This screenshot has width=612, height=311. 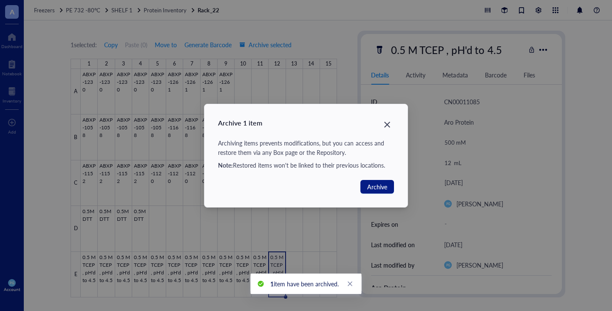 What do you see at coordinates (387, 125) in the screenshot?
I see `span: Close` at bounding box center [387, 125].